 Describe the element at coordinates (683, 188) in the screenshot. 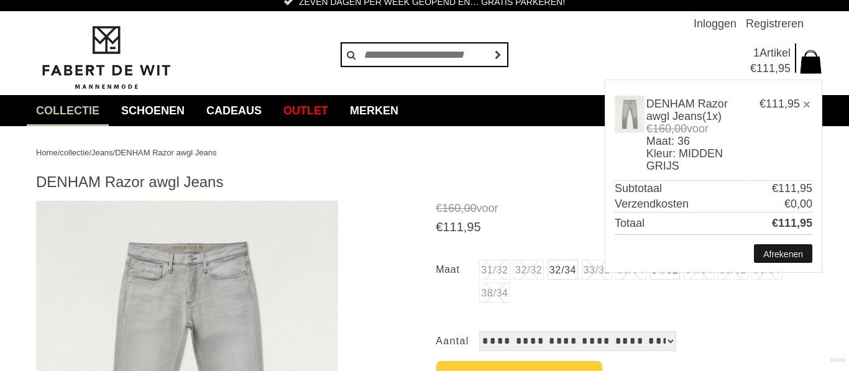

I see `span: Subtotaal` at that location.